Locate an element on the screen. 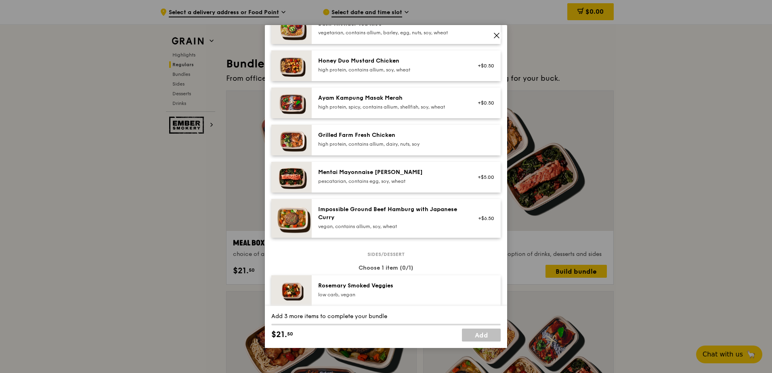 The width and height of the screenshot is (772, 373). div: Grilled Farm Fresh Chicken is located at coordinates (390, 135).